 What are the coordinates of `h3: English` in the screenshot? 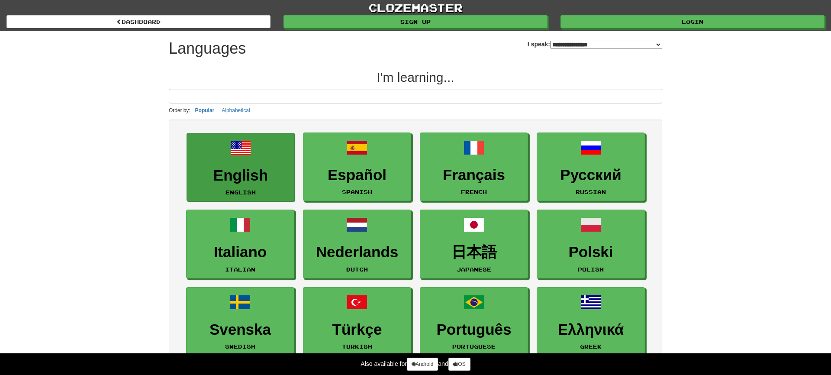 It's located at (241, 175).